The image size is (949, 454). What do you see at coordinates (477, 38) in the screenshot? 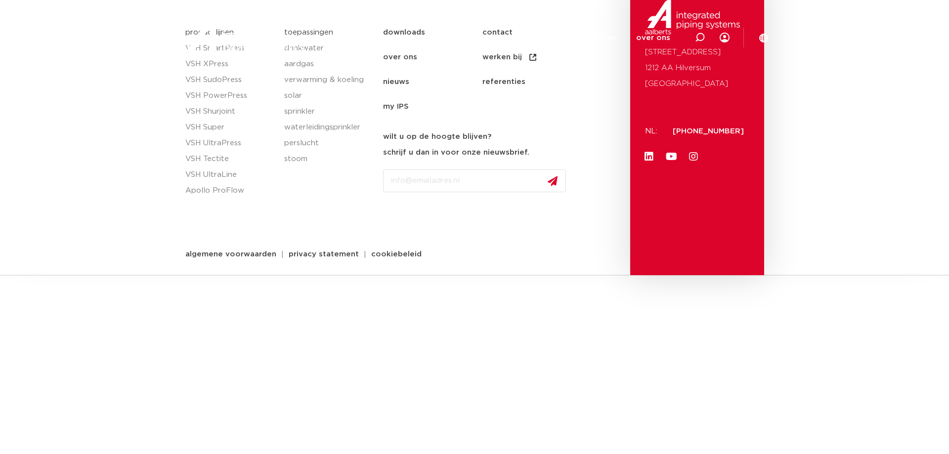
I see `a: toepassingen` at bounding box center [477, 38].